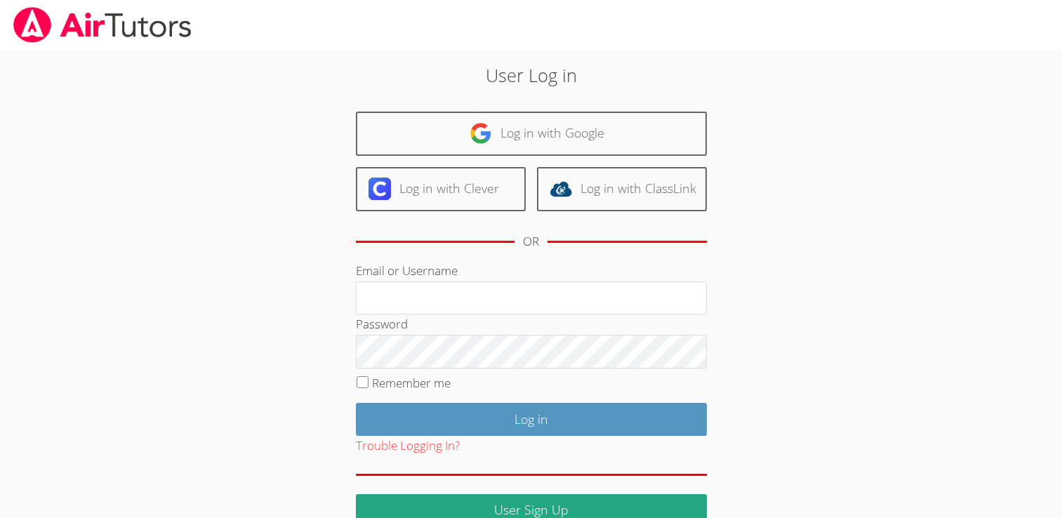 The height and width of the screenshot is (518, 1062). Describe the element at coordinates (408, 446) in the screenshot. I see `button: Trouble Logging In?` at that location.